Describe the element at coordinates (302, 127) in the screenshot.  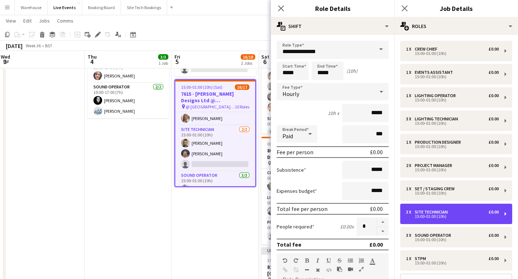
I see `app-card-role: Site Technician0/108:00-18:00 (10h)` at that location.